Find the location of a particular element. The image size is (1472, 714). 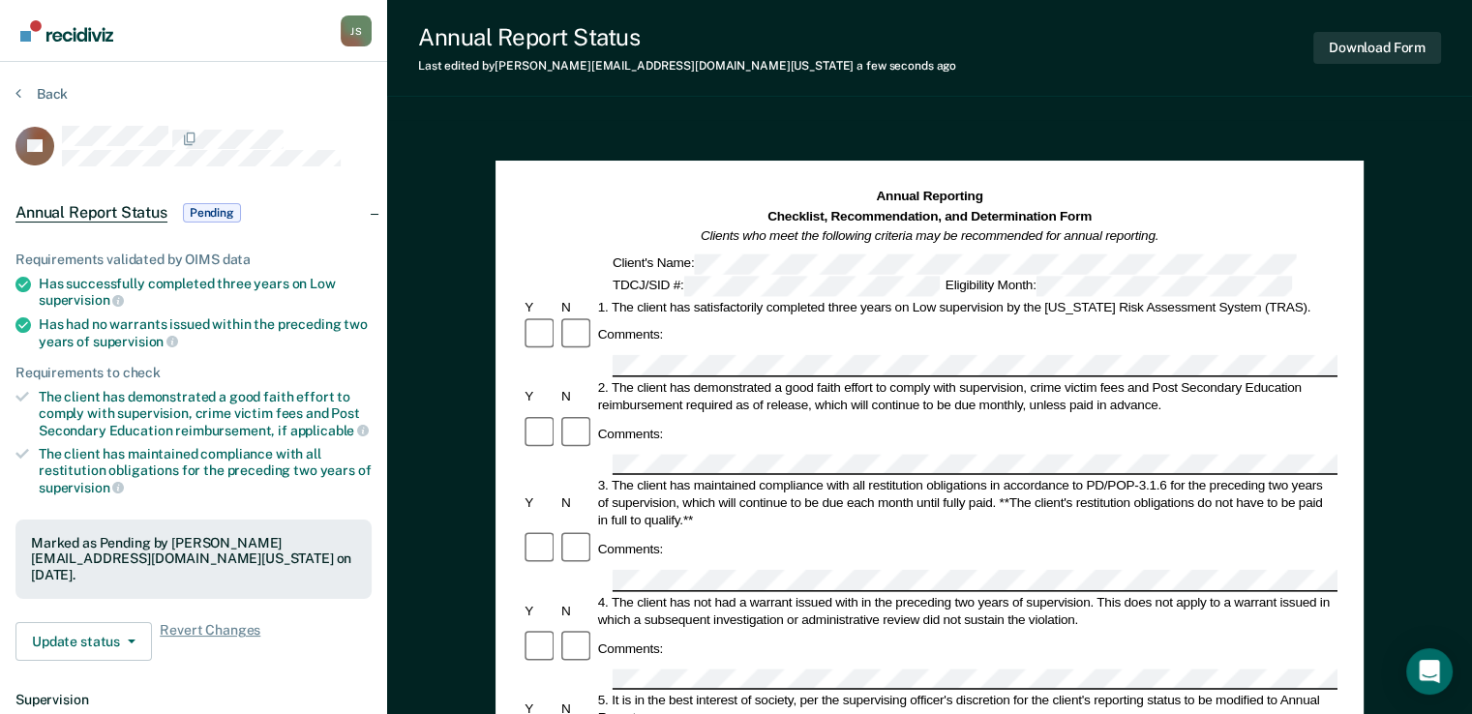

button: Download Form is located at coordinates (1377, 47).